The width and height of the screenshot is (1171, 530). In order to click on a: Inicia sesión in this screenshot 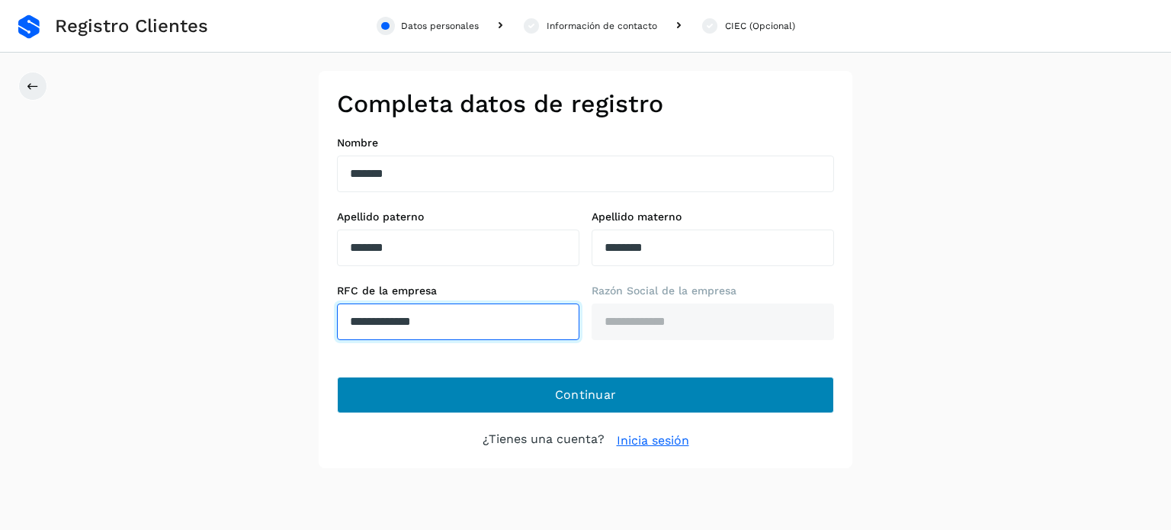, I will do `click(652, 441)`.